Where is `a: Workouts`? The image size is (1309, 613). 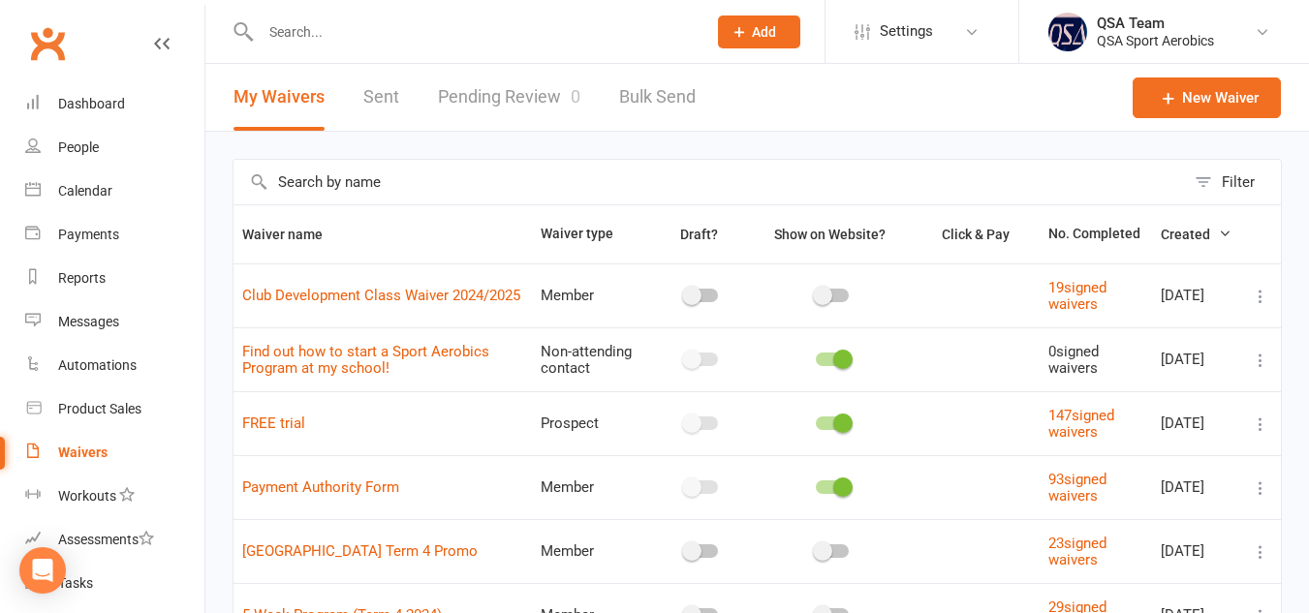
a: Workouts is located at coordinates (114, 496).